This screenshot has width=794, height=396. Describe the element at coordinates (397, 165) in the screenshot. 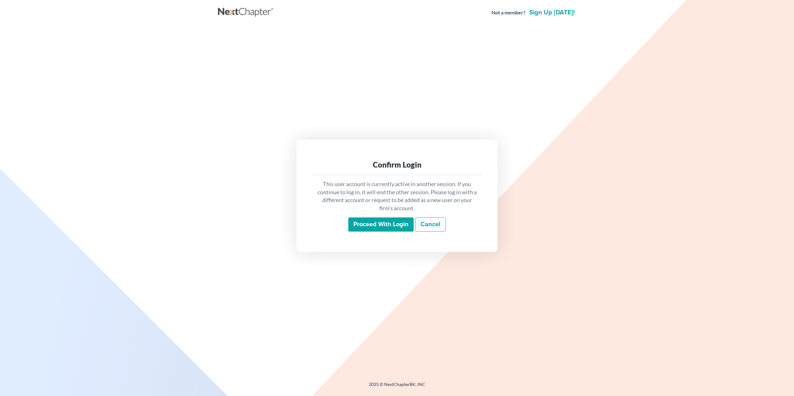

I see `div: Confirm Login` at that location.